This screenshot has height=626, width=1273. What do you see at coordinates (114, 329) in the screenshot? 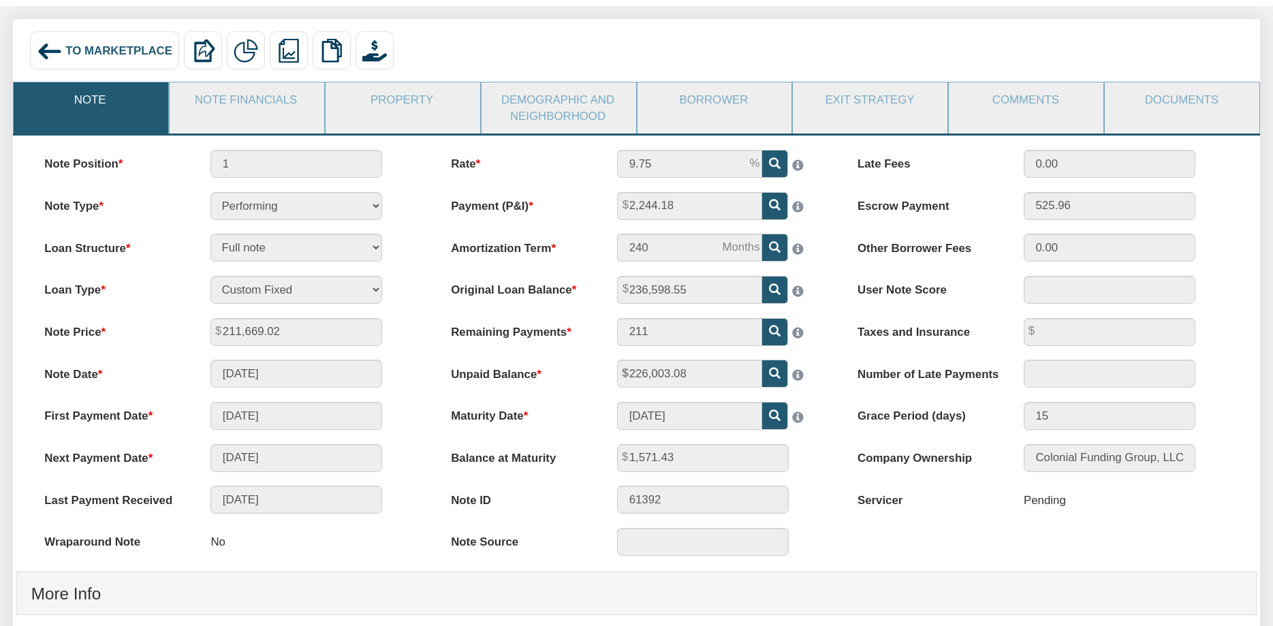
I see `label: Note Price` at bounding box center [114, 329].